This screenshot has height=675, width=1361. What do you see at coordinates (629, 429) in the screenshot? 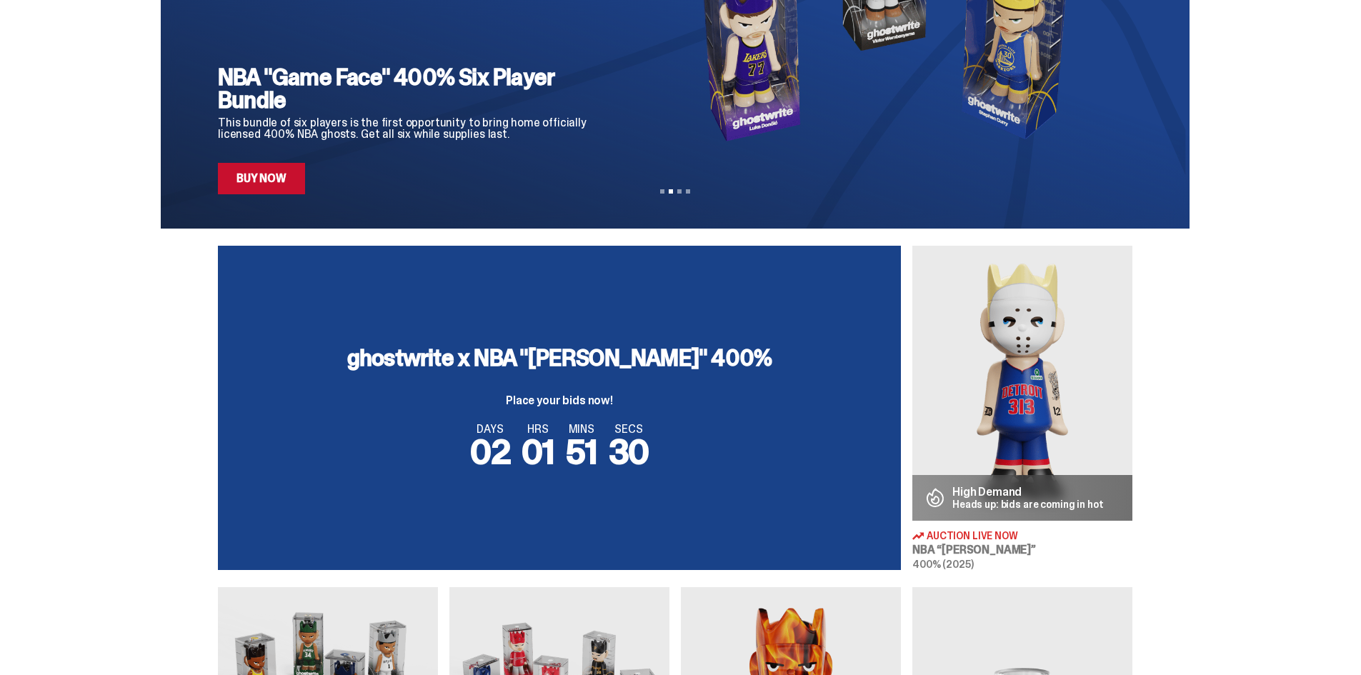
I see `span: SECS` at bounding box center [629, 429].